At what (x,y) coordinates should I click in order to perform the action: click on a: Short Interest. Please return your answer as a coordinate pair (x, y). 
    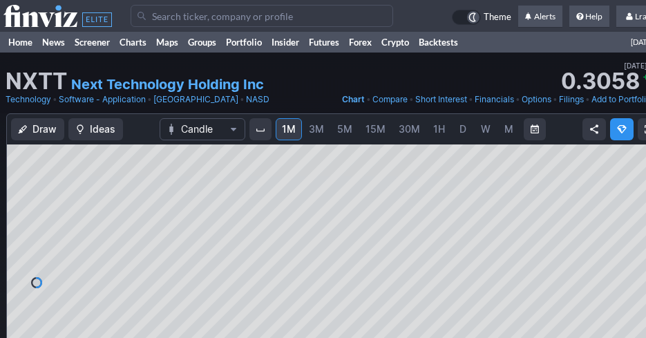
    Looking at the image, I should click on (441, 100).